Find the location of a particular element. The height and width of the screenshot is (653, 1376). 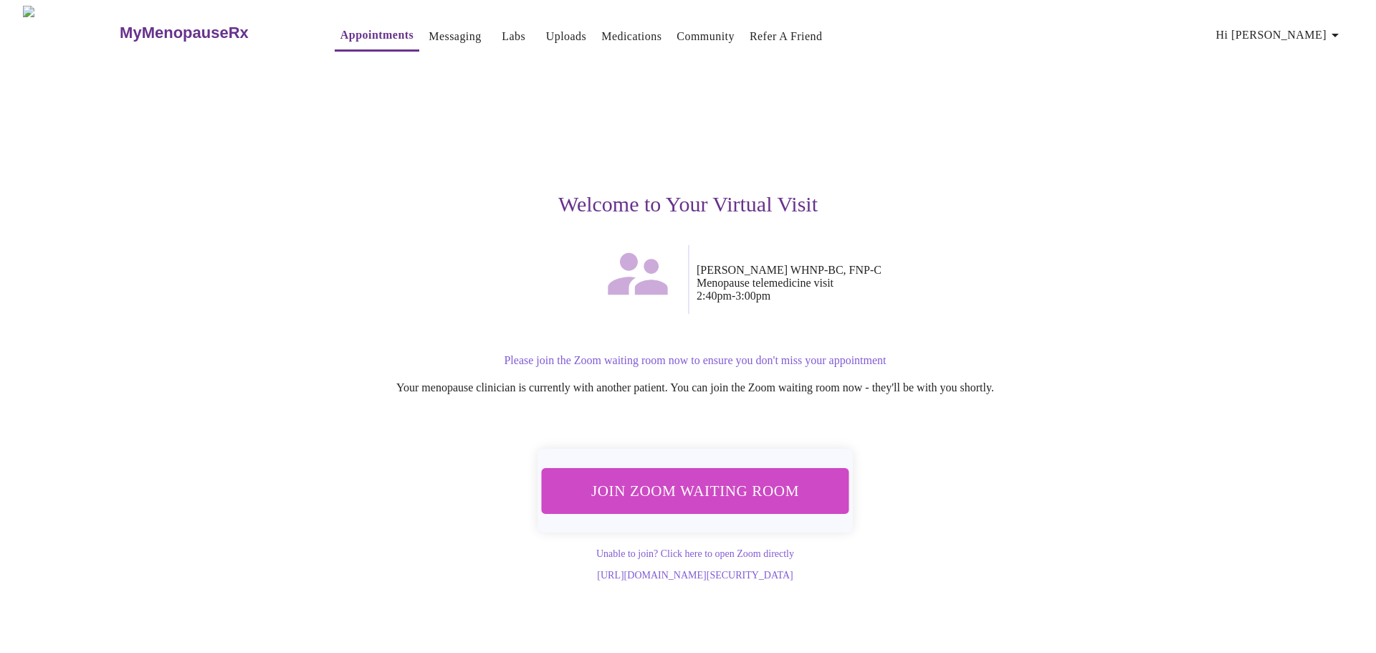

a: Uploads is located at coordinates (566, 37).